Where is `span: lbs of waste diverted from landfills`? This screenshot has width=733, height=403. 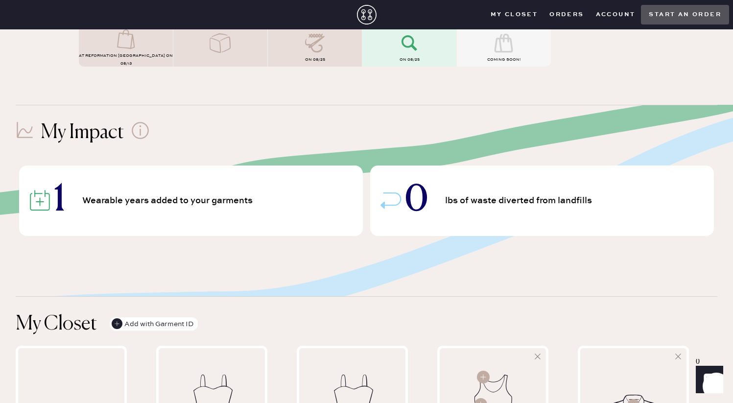
span: lbs of waste diverted from landfills is located at coordinates (520, 201).